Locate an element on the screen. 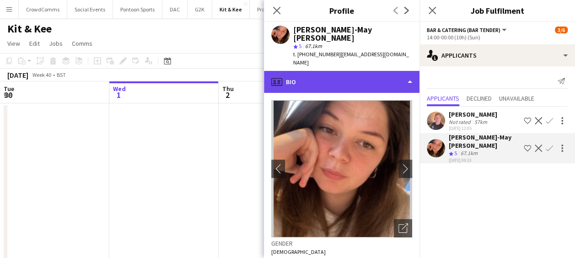  div: 67.1km is located at coordinates (468, 153).